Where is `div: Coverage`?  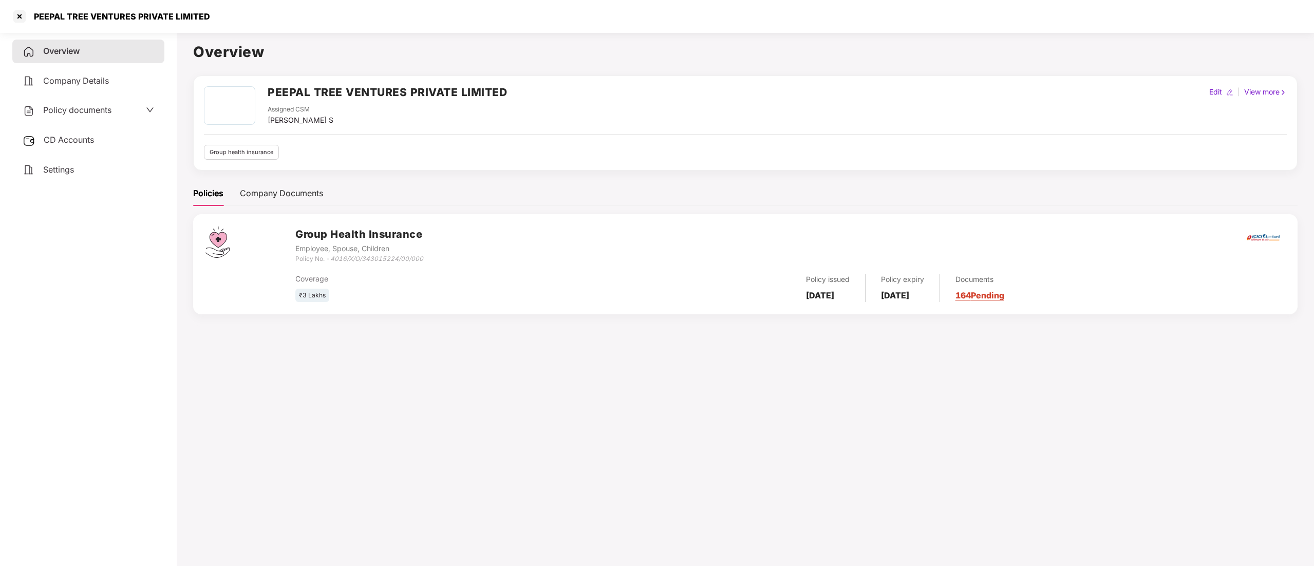 div: Coverage is located at coordinates (460, 279).